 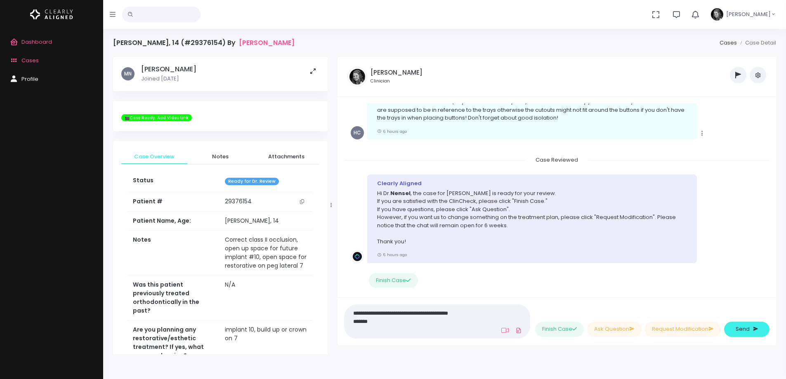 What do you see at coordinates (52, 14) in the screenshot?
I see `a: Logo Horizontal` at bounding box center [52, 14].